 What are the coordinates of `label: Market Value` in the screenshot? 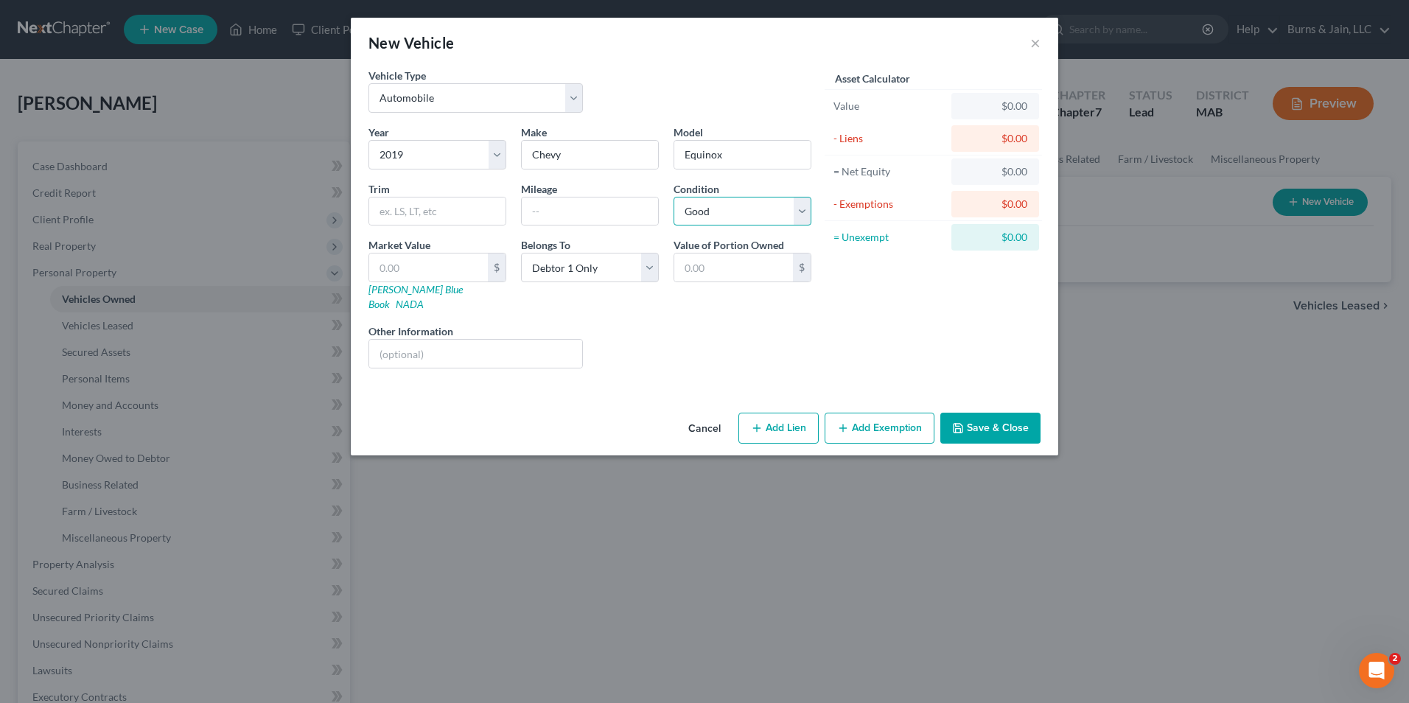 It's located at (399, 245).